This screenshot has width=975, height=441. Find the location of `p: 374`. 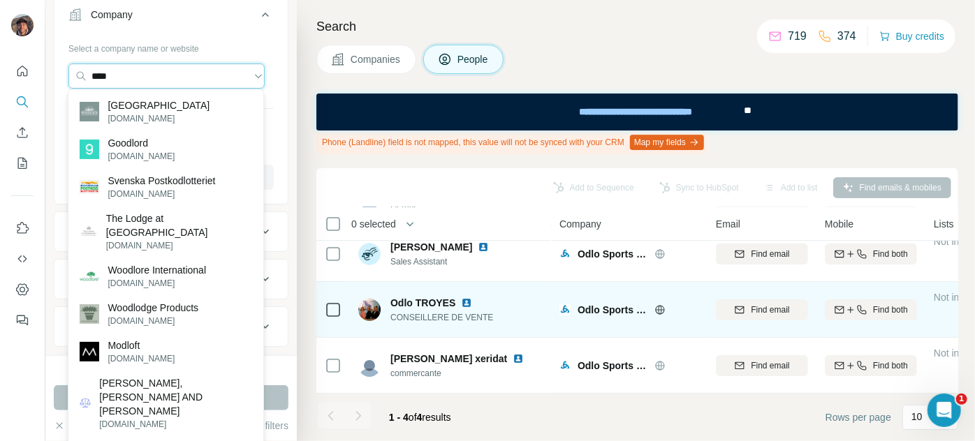

p: 374 is located at coordinates (846, 36).